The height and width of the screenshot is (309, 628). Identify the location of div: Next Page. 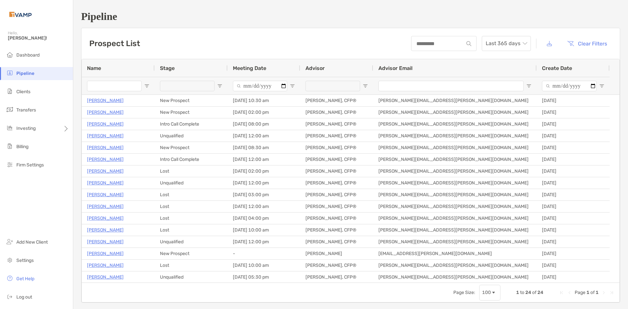
(604, 293).